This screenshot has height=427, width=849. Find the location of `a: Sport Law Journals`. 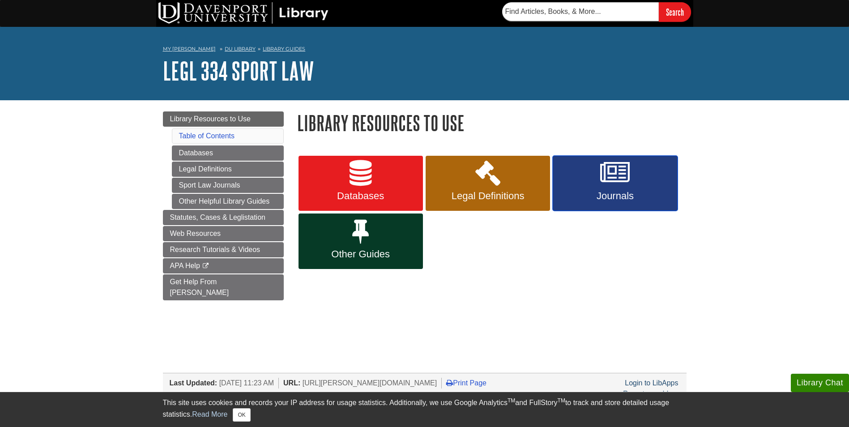

a: Sport Law Journals is located at coordinates (228, 185).